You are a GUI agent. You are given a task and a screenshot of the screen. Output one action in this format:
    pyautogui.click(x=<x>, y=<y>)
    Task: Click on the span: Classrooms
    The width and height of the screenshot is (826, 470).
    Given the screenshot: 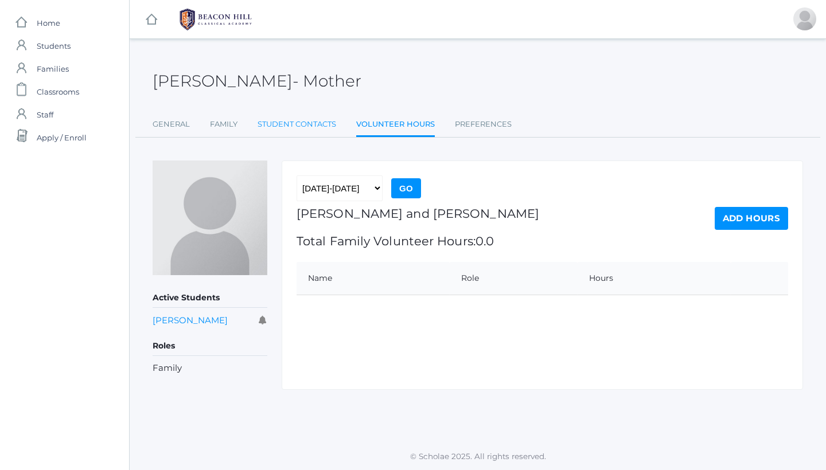 What is the action you would take?
    pyautogui.click(x=58, y=92)
    